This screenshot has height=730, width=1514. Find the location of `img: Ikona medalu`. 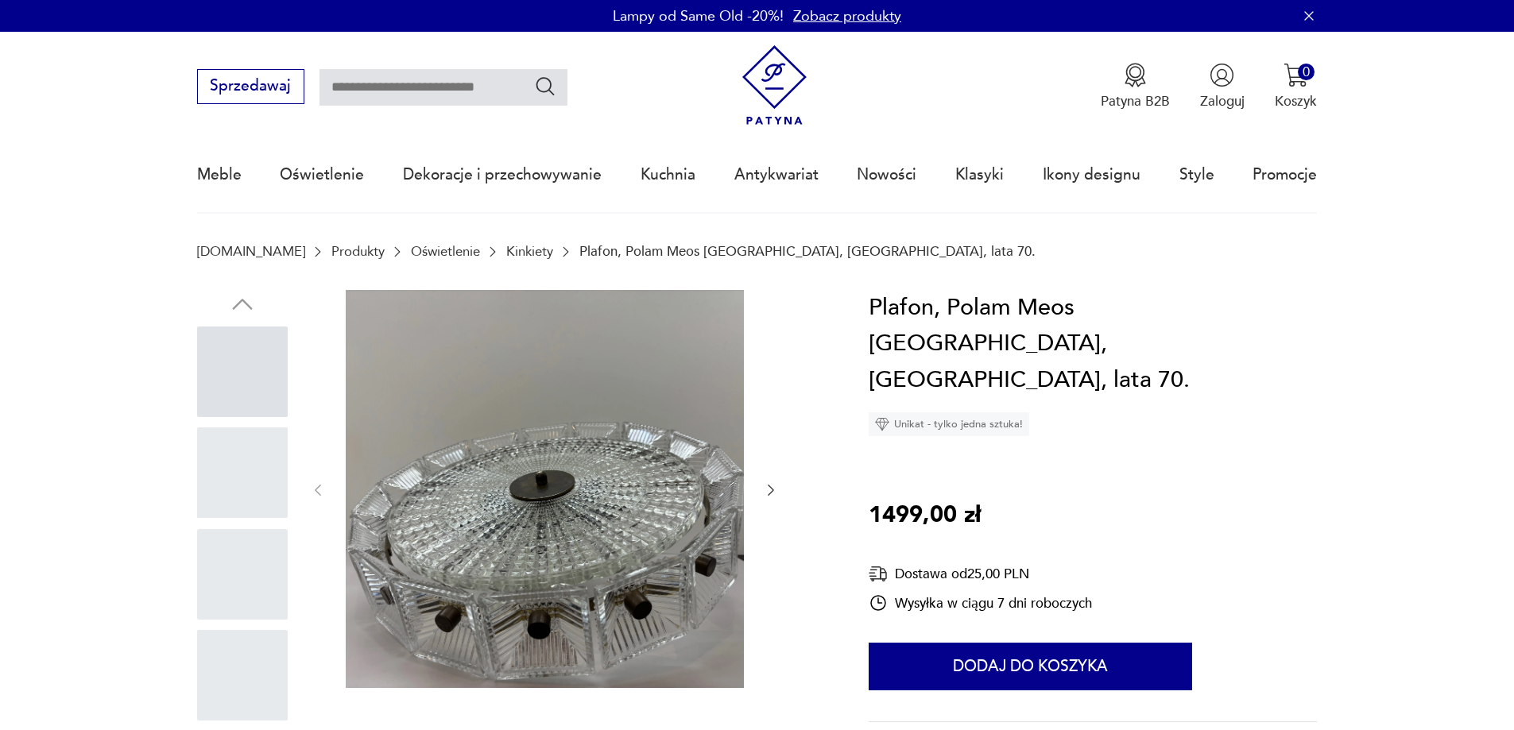

img: Ikona medalu is located at coordinates (1135, 75).